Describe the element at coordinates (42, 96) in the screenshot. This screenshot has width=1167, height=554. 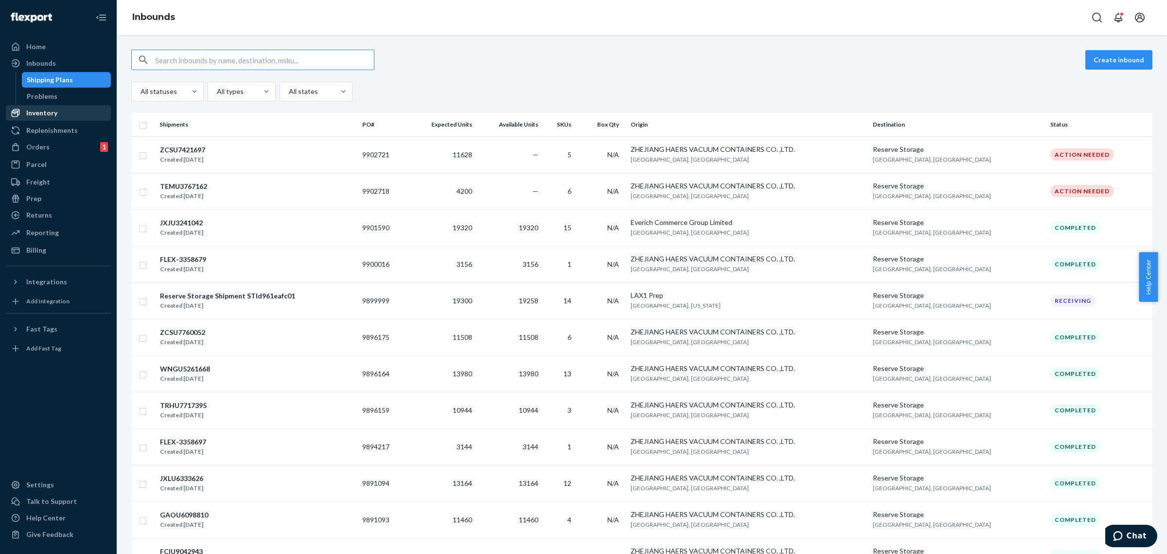
I see `div: Problems` at that location.